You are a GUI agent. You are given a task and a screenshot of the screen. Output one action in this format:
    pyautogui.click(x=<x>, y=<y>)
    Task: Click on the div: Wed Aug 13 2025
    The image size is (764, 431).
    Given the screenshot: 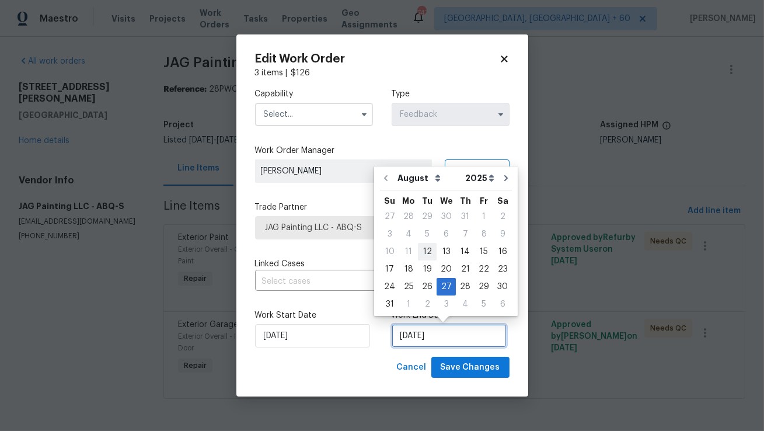 What is the action you would take?
    pyautogui.click(x=446, y=251)
    